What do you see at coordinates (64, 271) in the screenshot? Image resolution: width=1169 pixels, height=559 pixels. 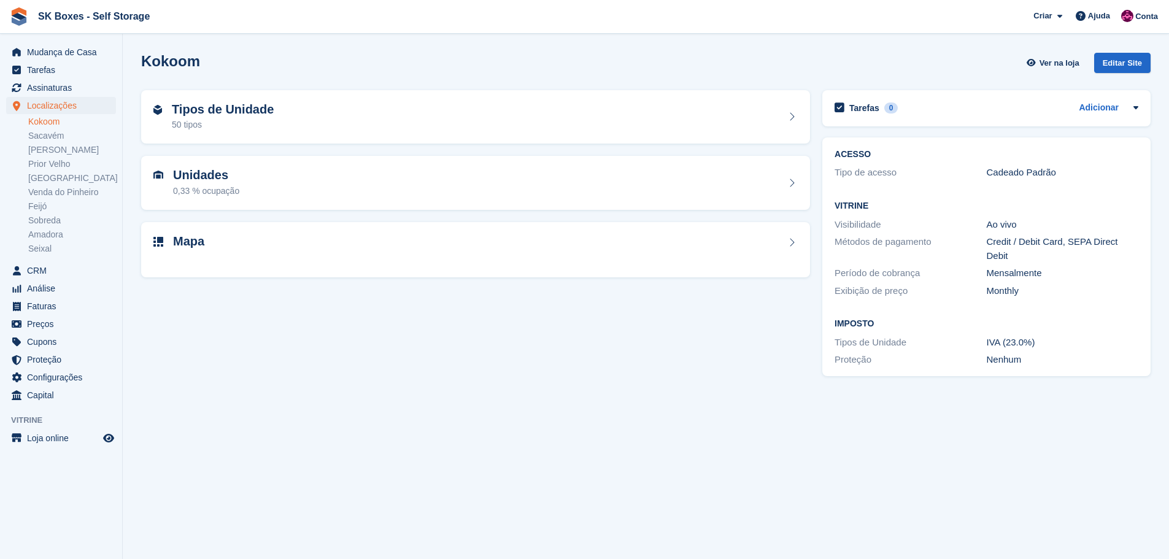 I see `span: CRM` at bounding box center [64, 271].